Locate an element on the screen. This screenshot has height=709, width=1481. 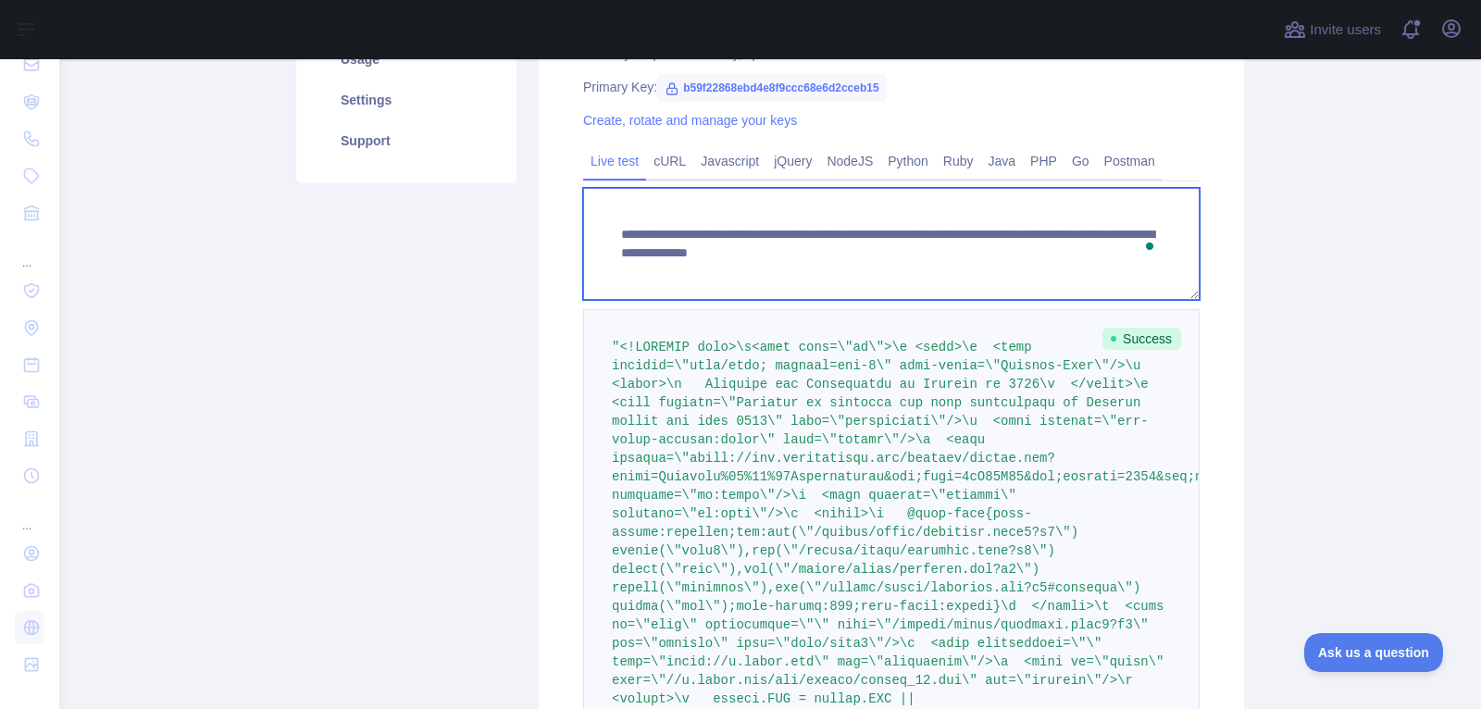
a: Live test is located at coordinates (614, 161).